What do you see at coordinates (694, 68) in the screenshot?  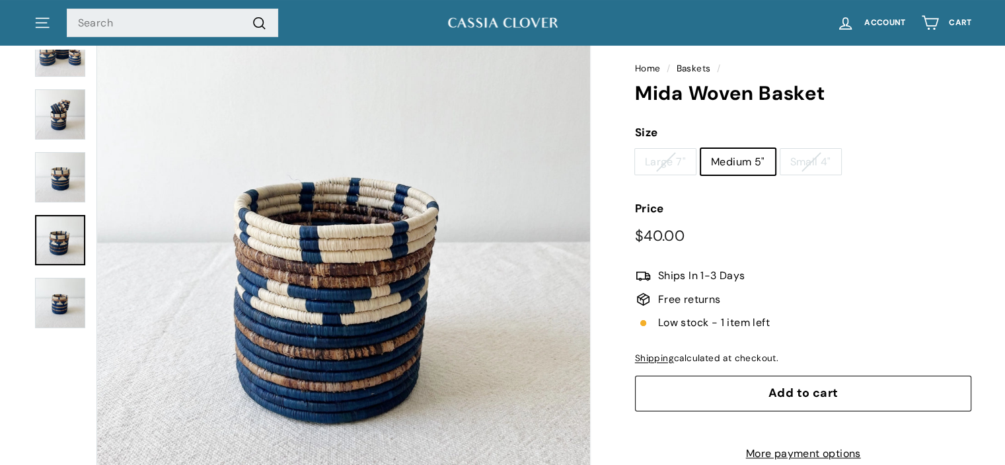 I see `a: Baskets` at bounding box center [694, 68].